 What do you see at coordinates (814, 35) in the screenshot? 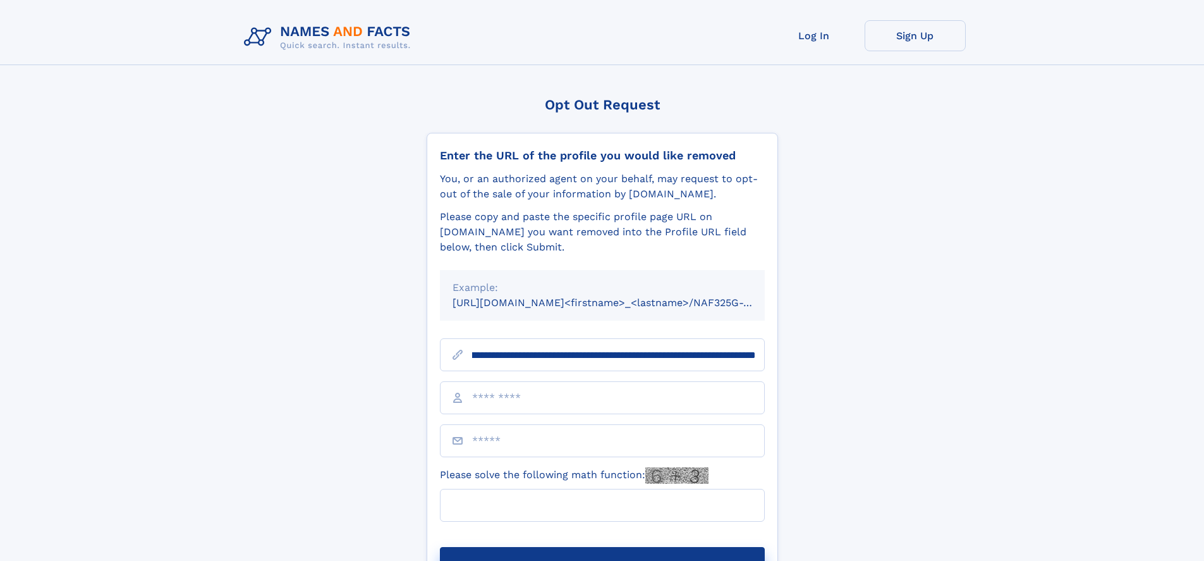
I see `a: Log In` at bounding box center [814, 35].